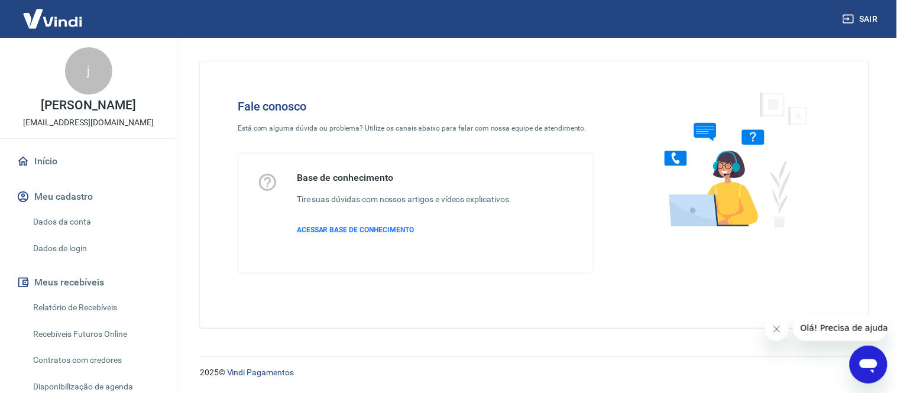 Image resolution: width=897 pixels, height=393 pixels. What do you see at coordinates (95, 360) in the screenshot?
I see `a: Contratos com credores` at bounding box center [95, 360].